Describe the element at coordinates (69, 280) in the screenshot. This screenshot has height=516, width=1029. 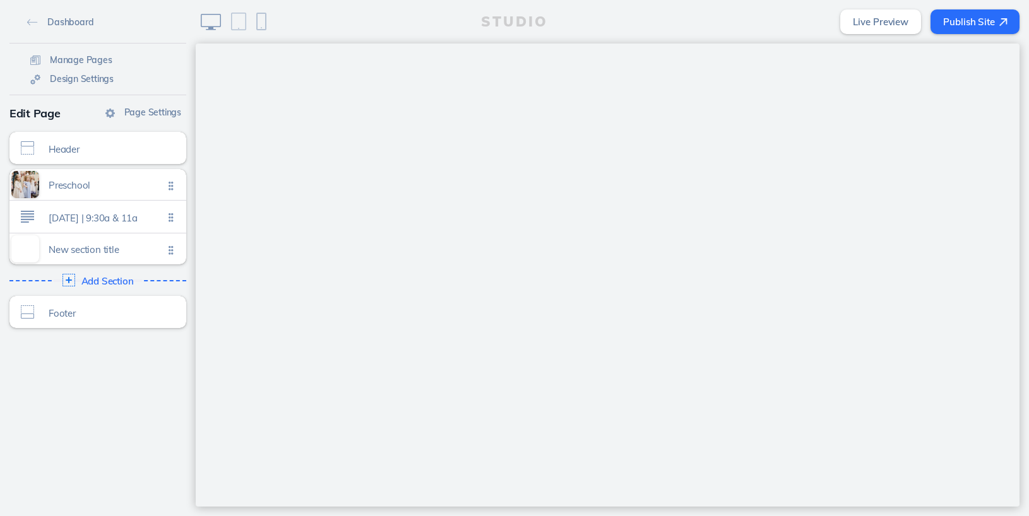
I see `img: icon-section-type-add@2x.png` at that location.